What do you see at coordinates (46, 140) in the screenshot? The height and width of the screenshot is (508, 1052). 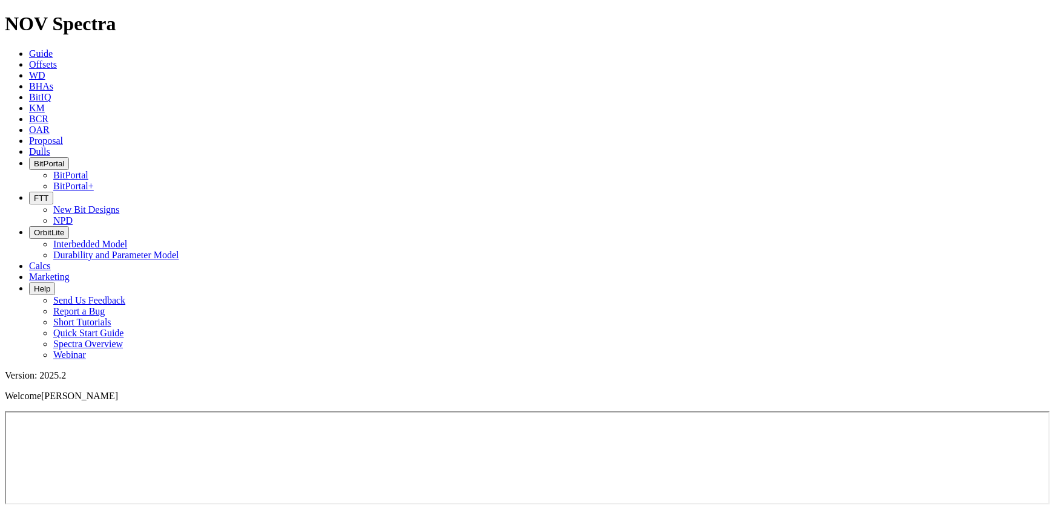 I see `span: Proposal` at bounding box center [46, 140].